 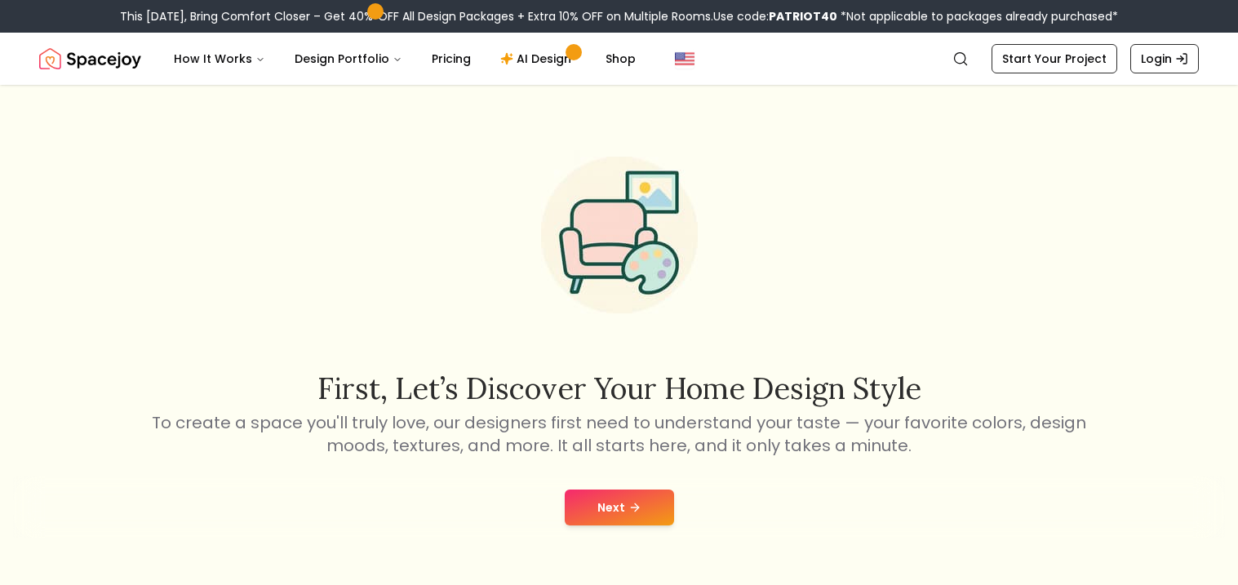 What do you see at coordinates (90, 59) in the screenshot?
I see `a: Spacejoy` at bounding box center [90, 59].